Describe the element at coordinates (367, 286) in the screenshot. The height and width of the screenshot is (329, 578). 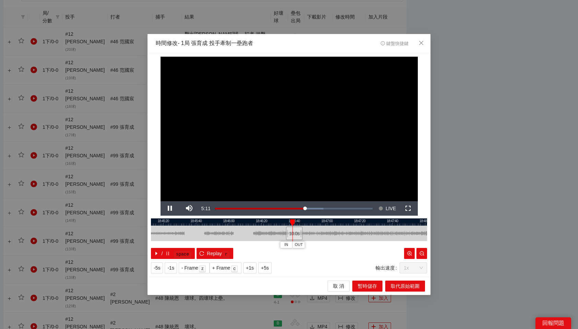
I see `button: 暫時儲存` at that location.